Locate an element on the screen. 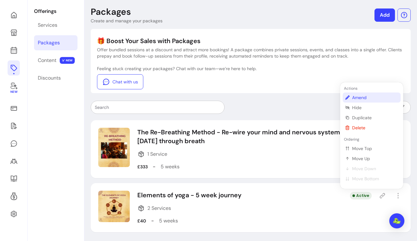  a: Services is located at coordinates (56, 25).